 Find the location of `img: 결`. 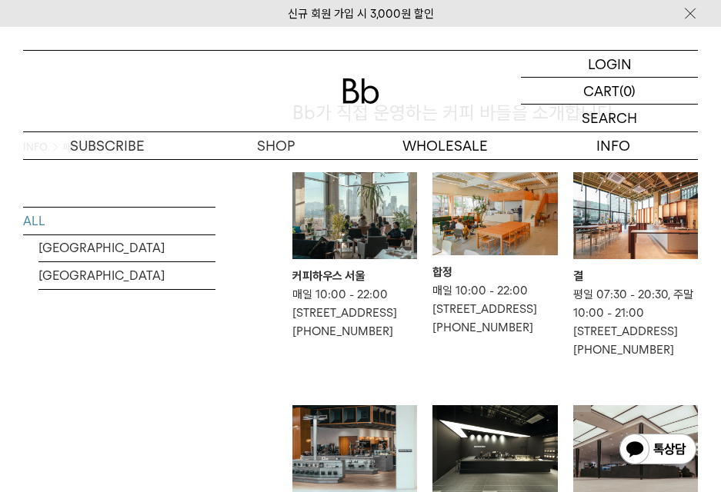

img: 결 is located at coordinates (635, 216).